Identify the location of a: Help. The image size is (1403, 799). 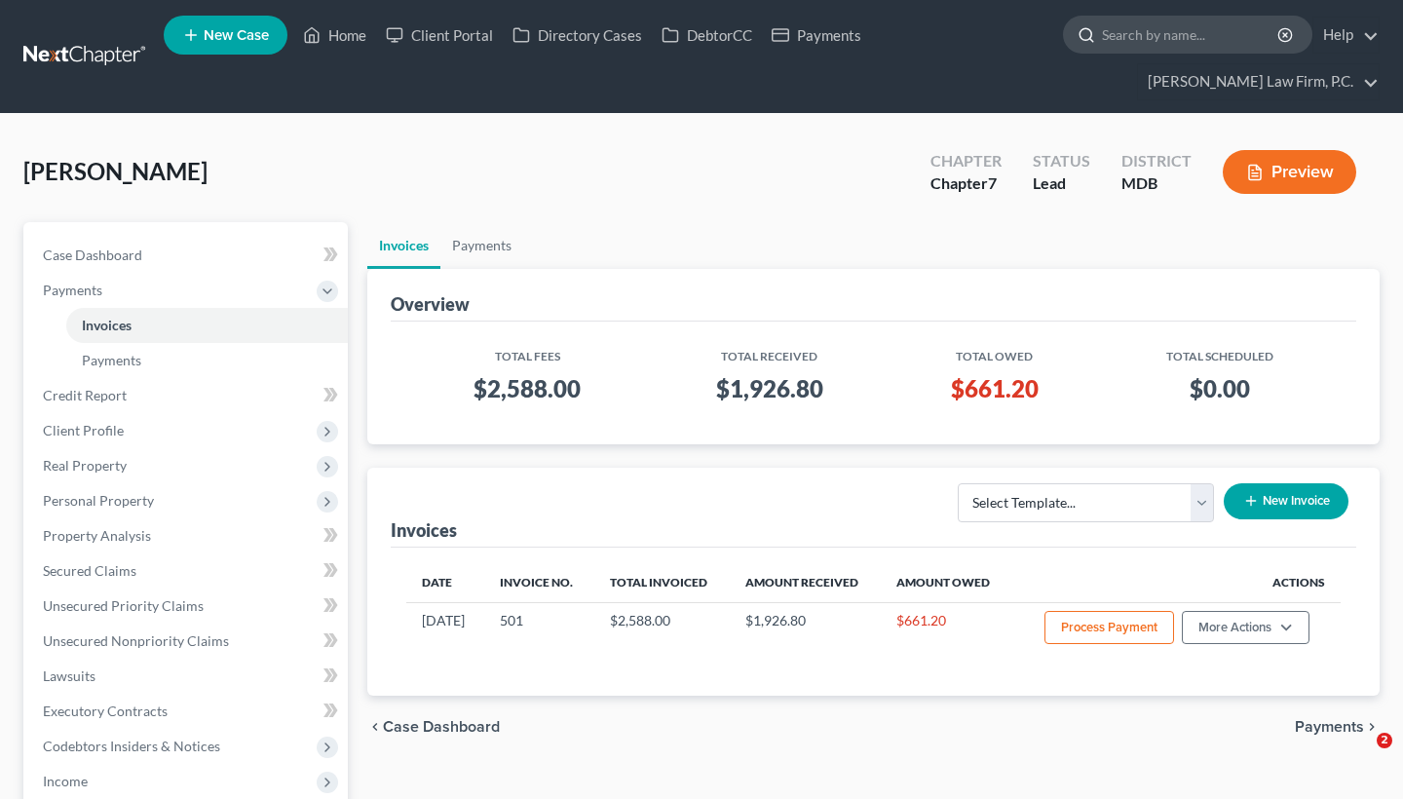
(1345, 35).